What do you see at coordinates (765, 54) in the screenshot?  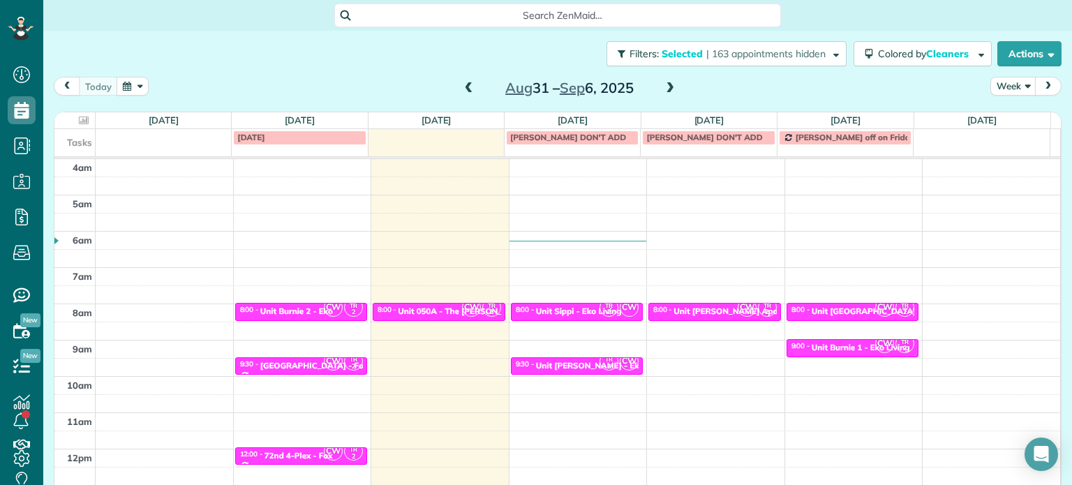 I see `span: | 163 appointments hidden` at bounding box center [765, 54].